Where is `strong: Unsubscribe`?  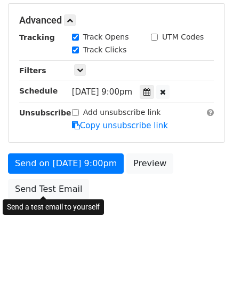 strong: Unsubscribe is located at coordinates (45, 113).